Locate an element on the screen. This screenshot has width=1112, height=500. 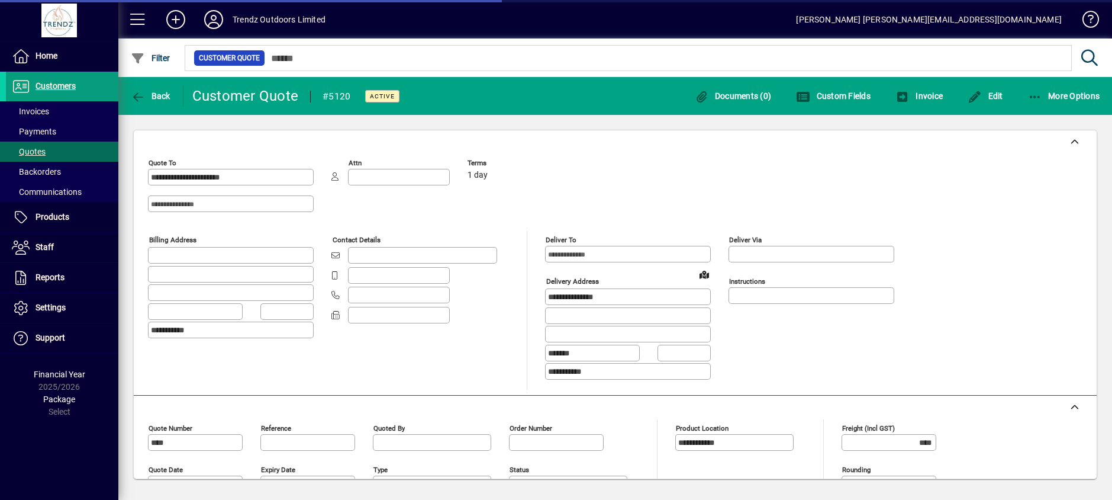
span: 1 day is located at coordinates (478, 175).